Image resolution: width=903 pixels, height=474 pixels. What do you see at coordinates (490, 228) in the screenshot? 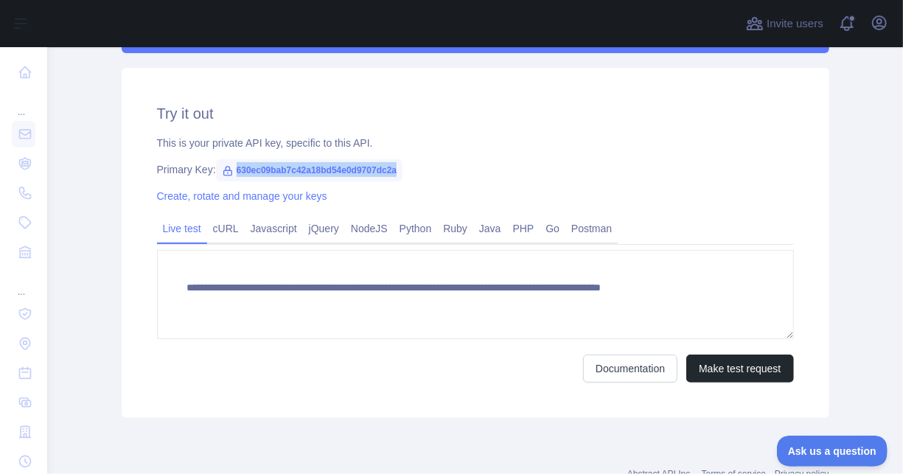
I see `a: Java` at bounding box center [490, 228].